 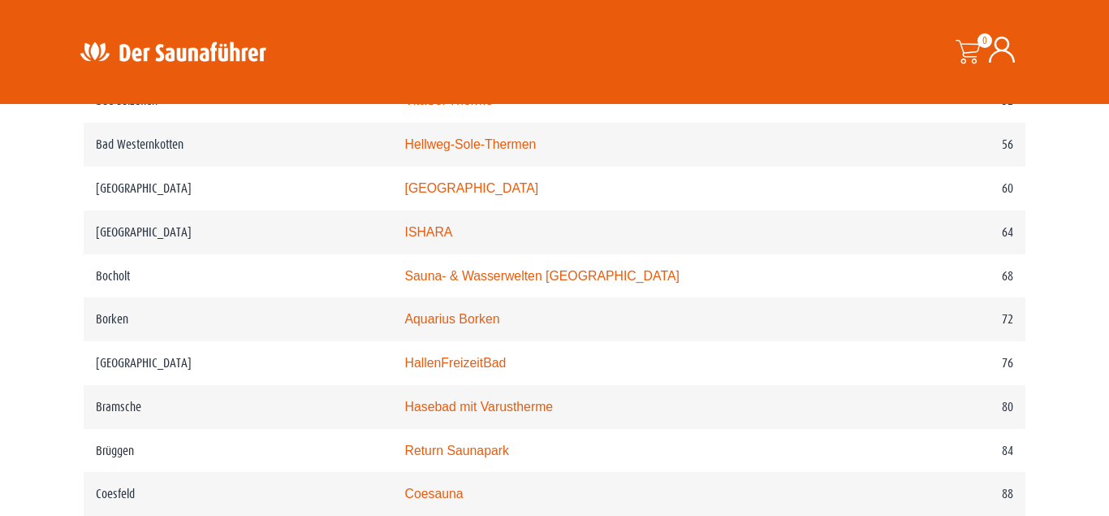 I want to click on td: Bad Westernkotten, so click(x=238, y=145).